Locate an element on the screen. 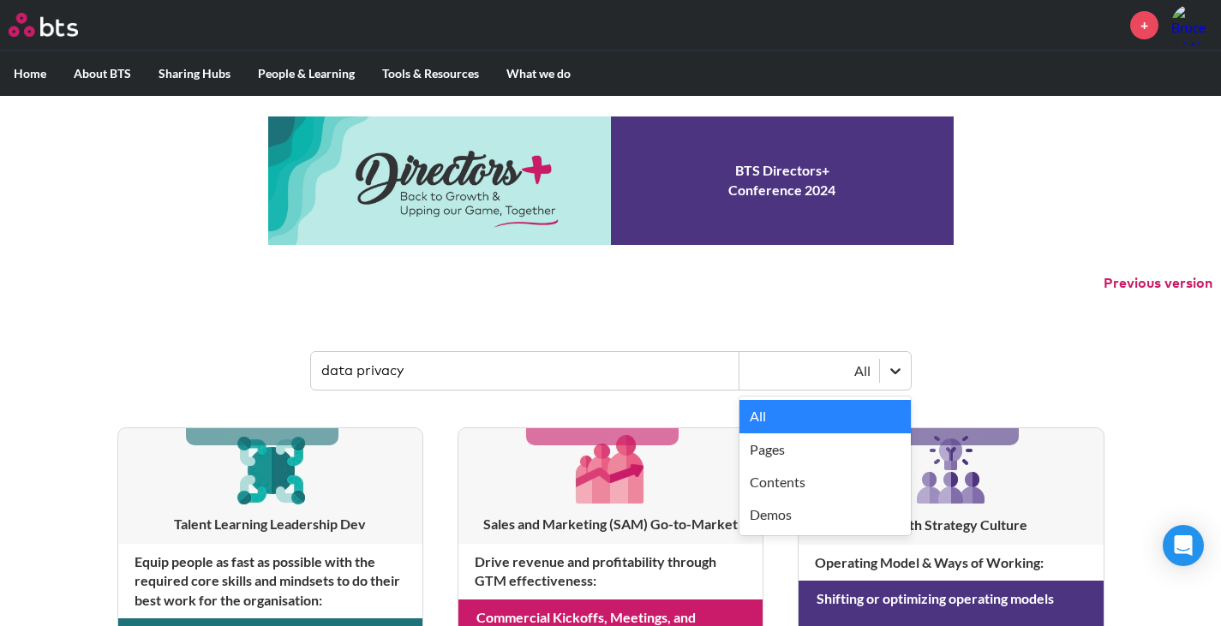  img: BTS Logo is located at coordinates (43, 25).